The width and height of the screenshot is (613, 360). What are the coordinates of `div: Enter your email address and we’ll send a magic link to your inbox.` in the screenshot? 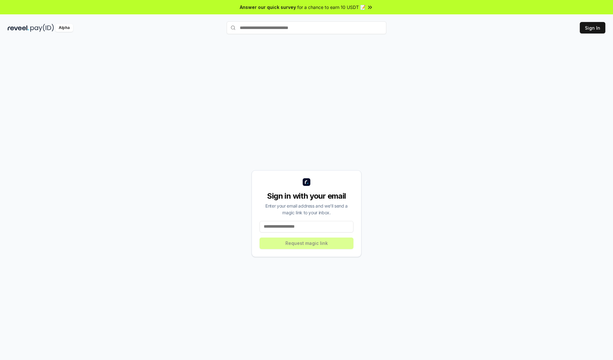 It's located at (306, 209).